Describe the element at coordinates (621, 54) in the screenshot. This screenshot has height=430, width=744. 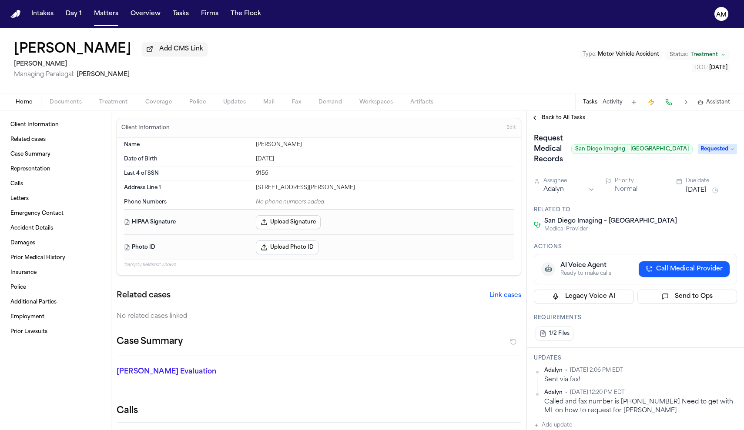
I see `button: Edit Type: Motor Vehicle Accident` at that location.